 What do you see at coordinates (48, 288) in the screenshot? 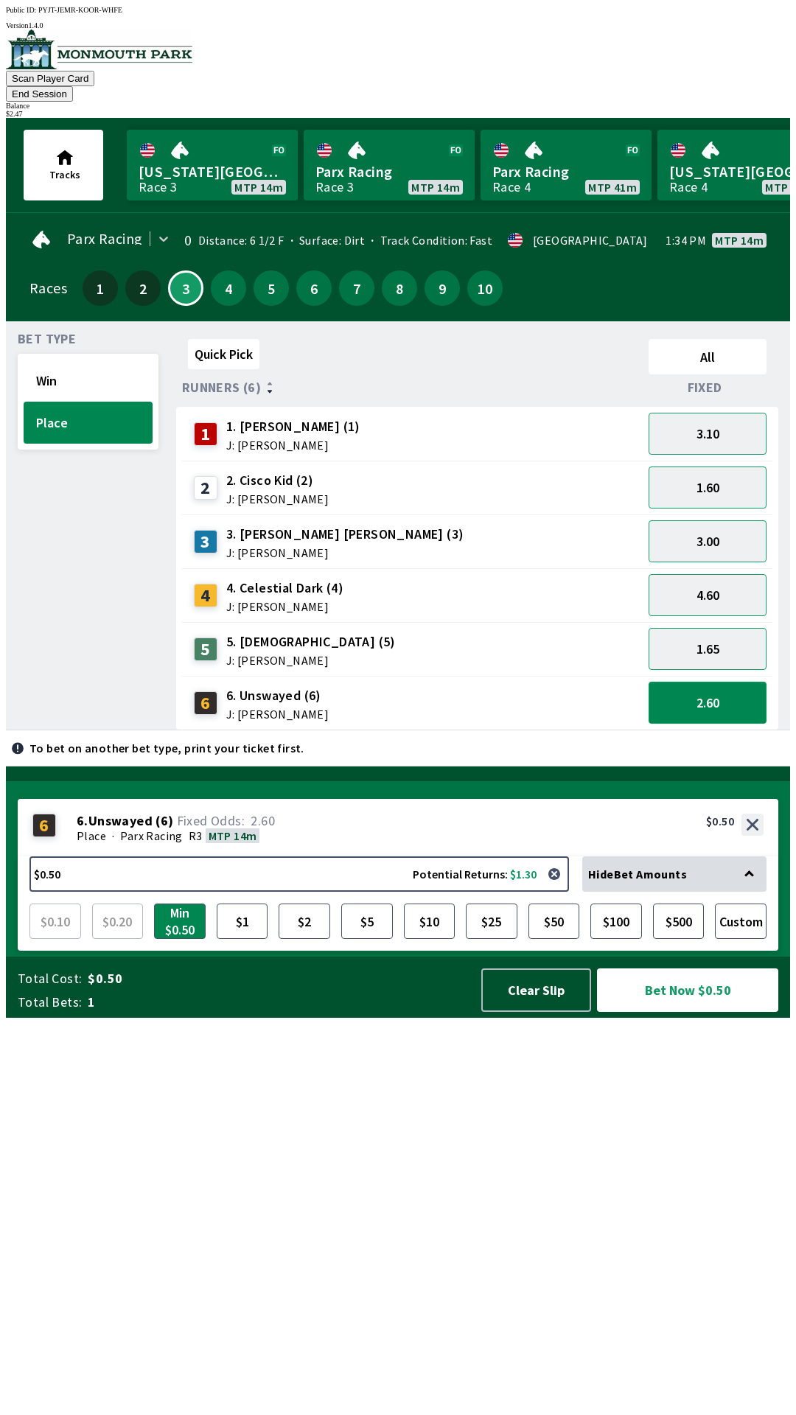
I see `div: Races` at bounding box center [48, 288].